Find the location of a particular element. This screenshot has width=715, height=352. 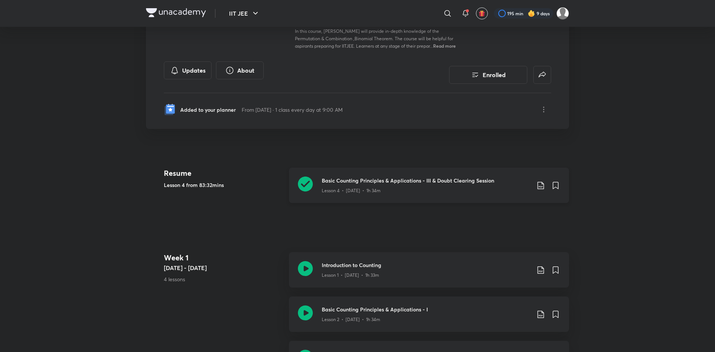

img: streak is located at coordinates (531, 13).